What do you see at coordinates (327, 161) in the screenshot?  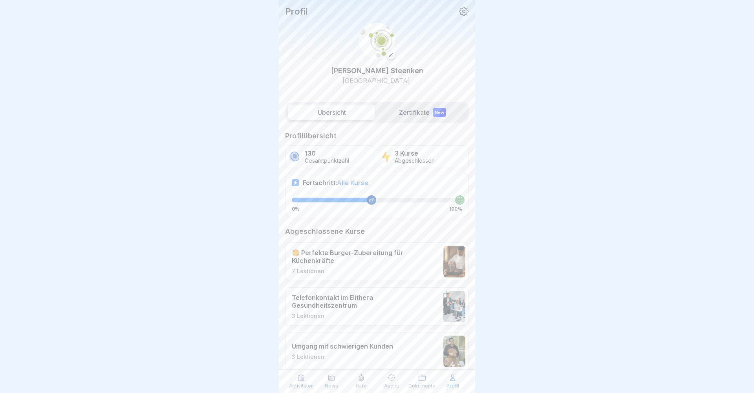 I see `p: Gesamtpunktzahl` at bounding box center [327, 161].